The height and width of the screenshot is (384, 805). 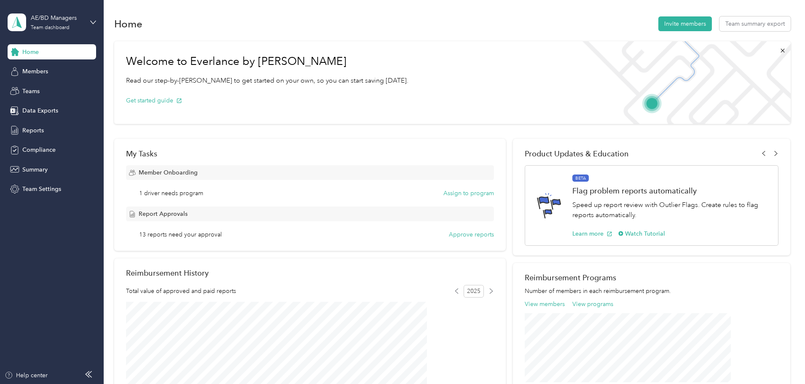 I want to click on button: Assign to program, so click(x=468, y=193).